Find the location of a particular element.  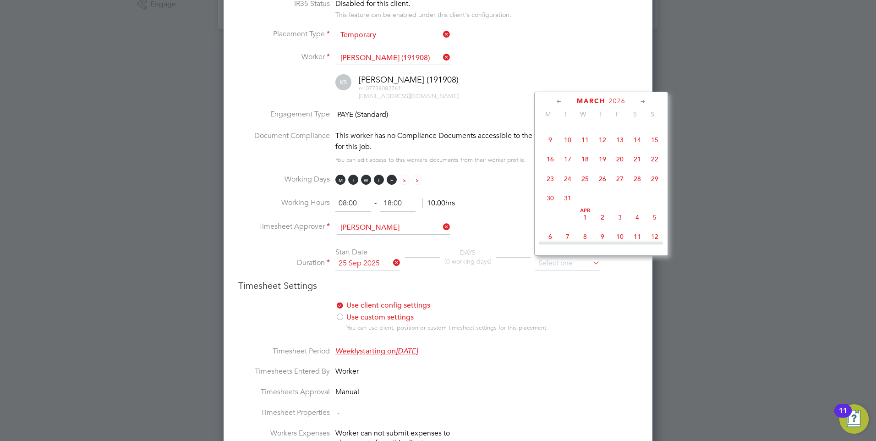

span: 4 is located at coordinates (637, 217).